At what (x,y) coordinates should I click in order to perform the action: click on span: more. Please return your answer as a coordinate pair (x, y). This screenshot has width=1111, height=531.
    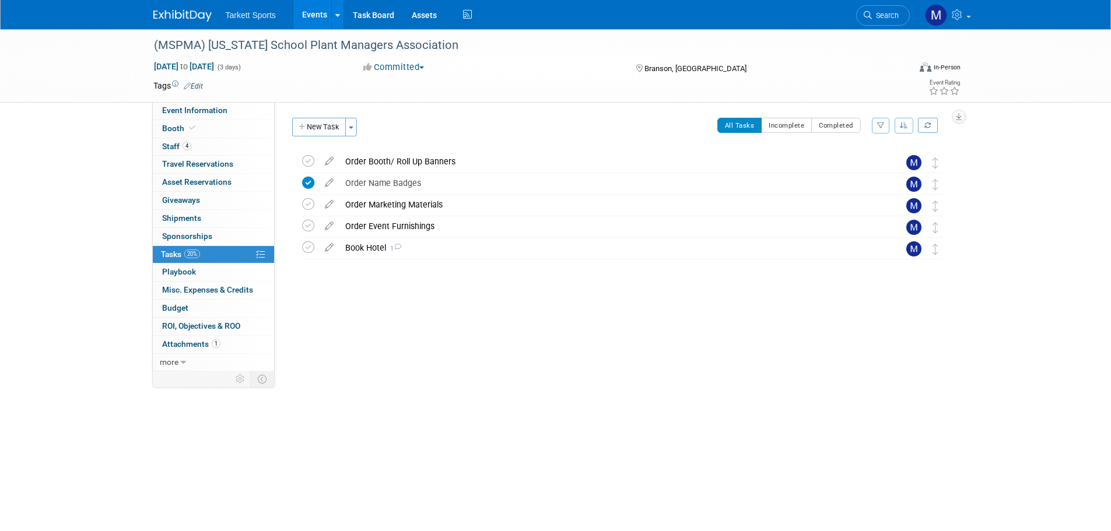
    Looking at the image, I should click on (169, 362).